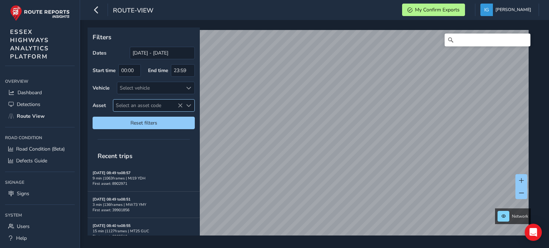 The width and height of the screenshot is (549, 248). Describe the element at coordinates (520, 216) in the screenshot. I see `span: Network` at that location.